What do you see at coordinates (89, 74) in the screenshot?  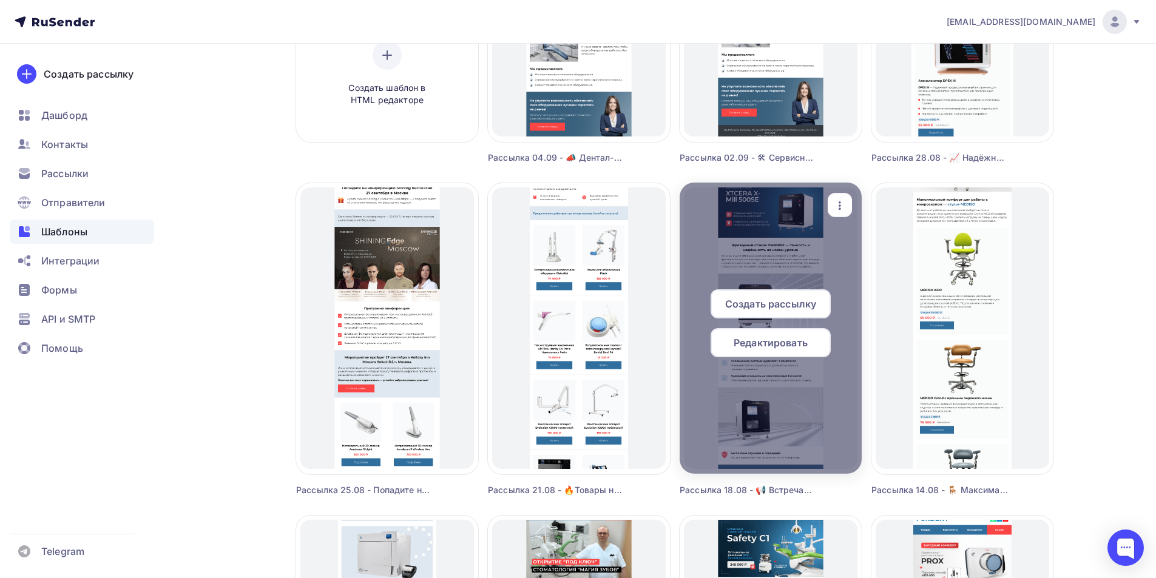 I see `div: Создать рассылку` at bounding box center [89, 74].